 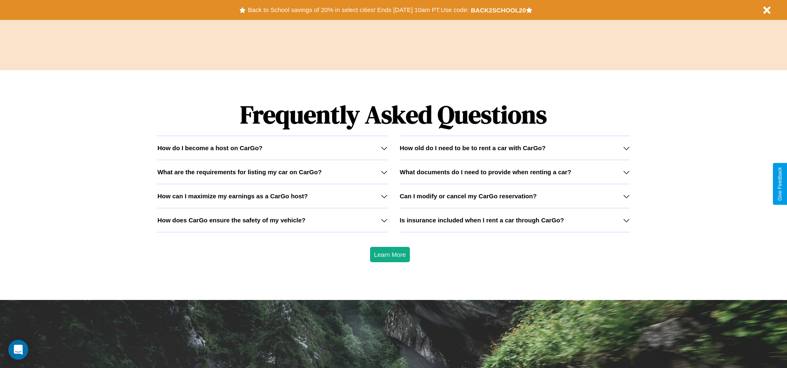 I want to click on h3: What documents do I need to provide when renting a car?, so click(x=486, y=172).